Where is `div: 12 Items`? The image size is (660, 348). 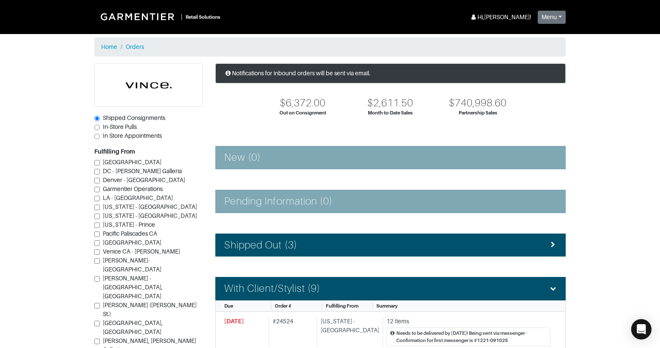
div: 12 Items is located at coordinates (469, 321).